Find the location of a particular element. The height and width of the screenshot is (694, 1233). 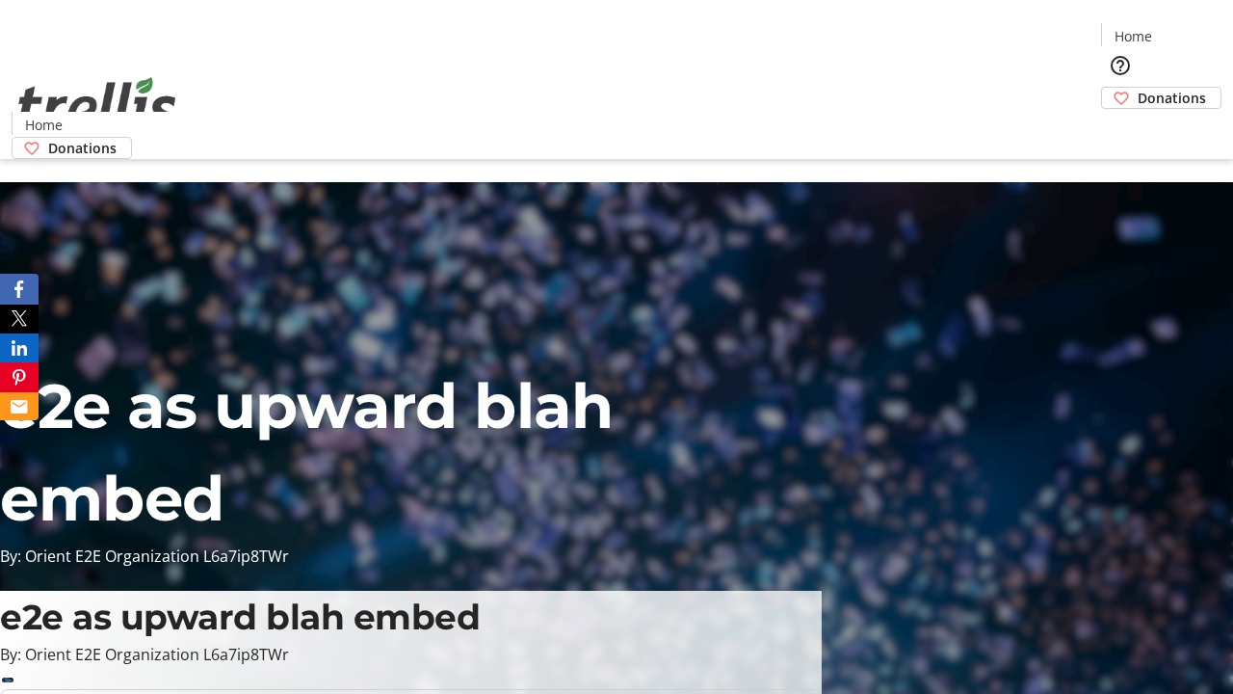

button: Cart is located at coordinates (1120, 128).